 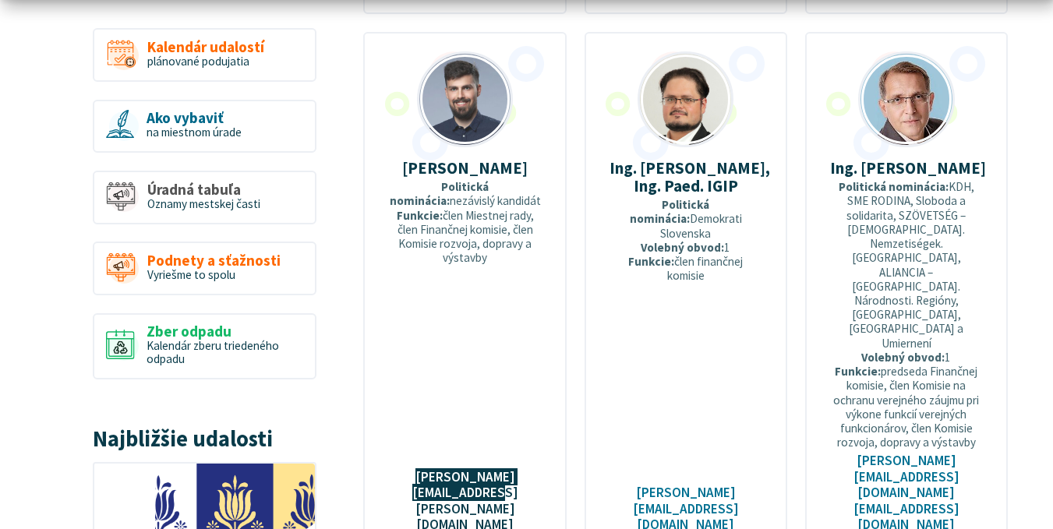 I want to click on a: Kalendár udalostí plánované podujatia, so click(x=204, y=55).